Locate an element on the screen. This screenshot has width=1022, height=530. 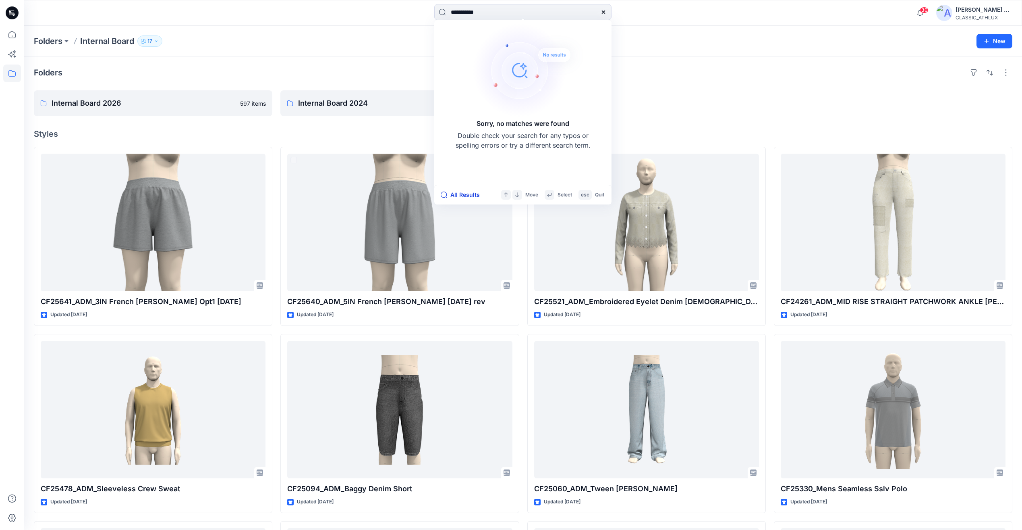
p: Move is located at coordinates (532, 195).